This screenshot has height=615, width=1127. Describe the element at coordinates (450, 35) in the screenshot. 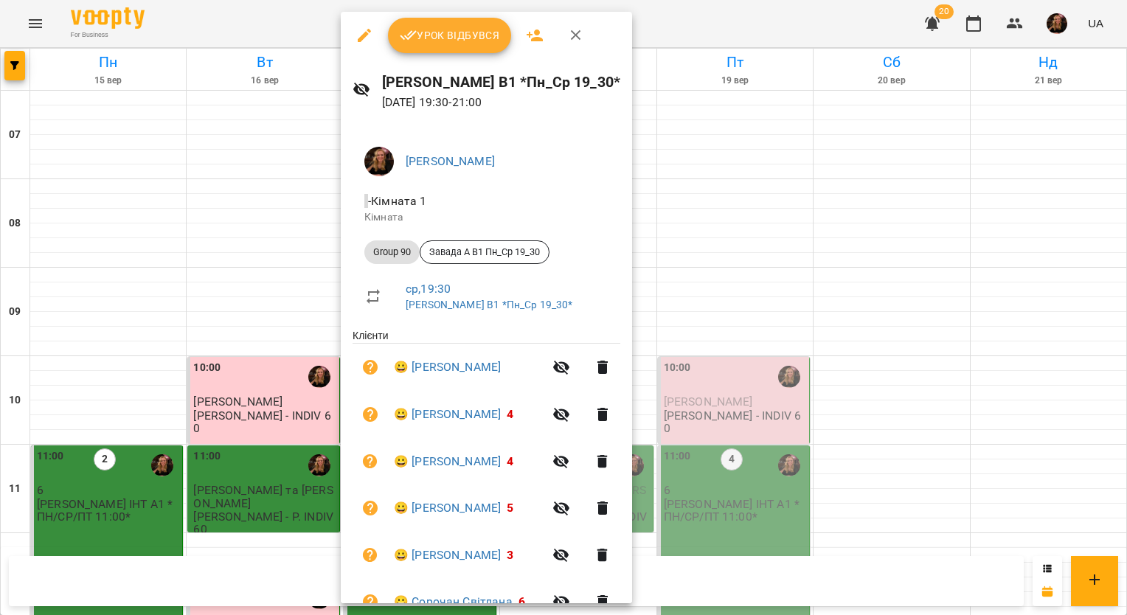

I see `span: Урок відбувся` at that location.